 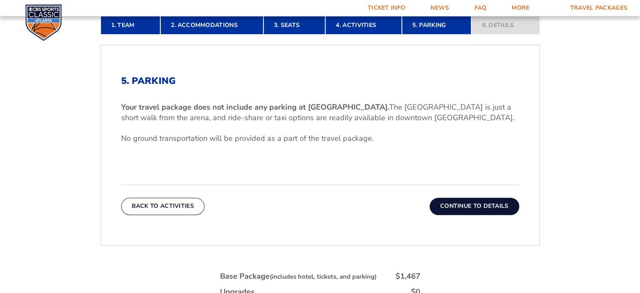 What do you see at coordinates (298, 276) in the screenshot?
I see `div: Base Package` at bounding box center [298, 276].